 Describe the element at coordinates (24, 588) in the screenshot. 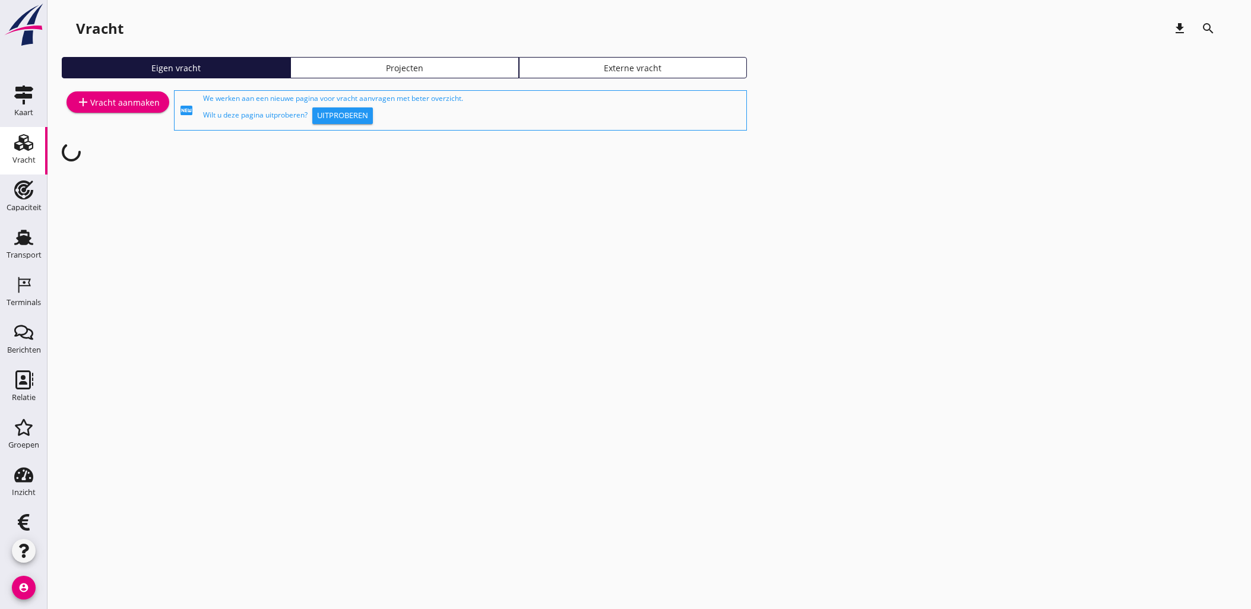

I see `i: account_circle` at that location.